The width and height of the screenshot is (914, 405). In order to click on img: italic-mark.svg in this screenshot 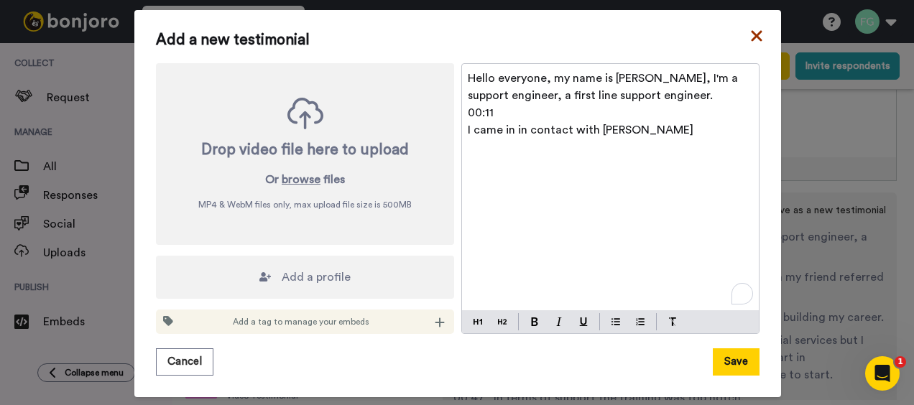, I will do `click(559, 322)`.